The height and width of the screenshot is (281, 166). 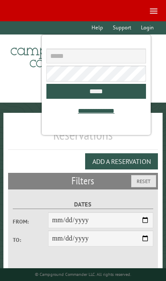 I want to click on button: Add a Reservation, so click(x=122, y=162).